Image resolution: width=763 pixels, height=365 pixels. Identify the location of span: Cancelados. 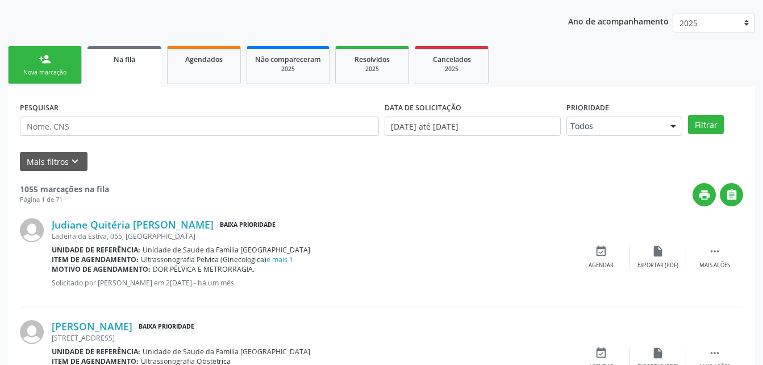
(452, 59).